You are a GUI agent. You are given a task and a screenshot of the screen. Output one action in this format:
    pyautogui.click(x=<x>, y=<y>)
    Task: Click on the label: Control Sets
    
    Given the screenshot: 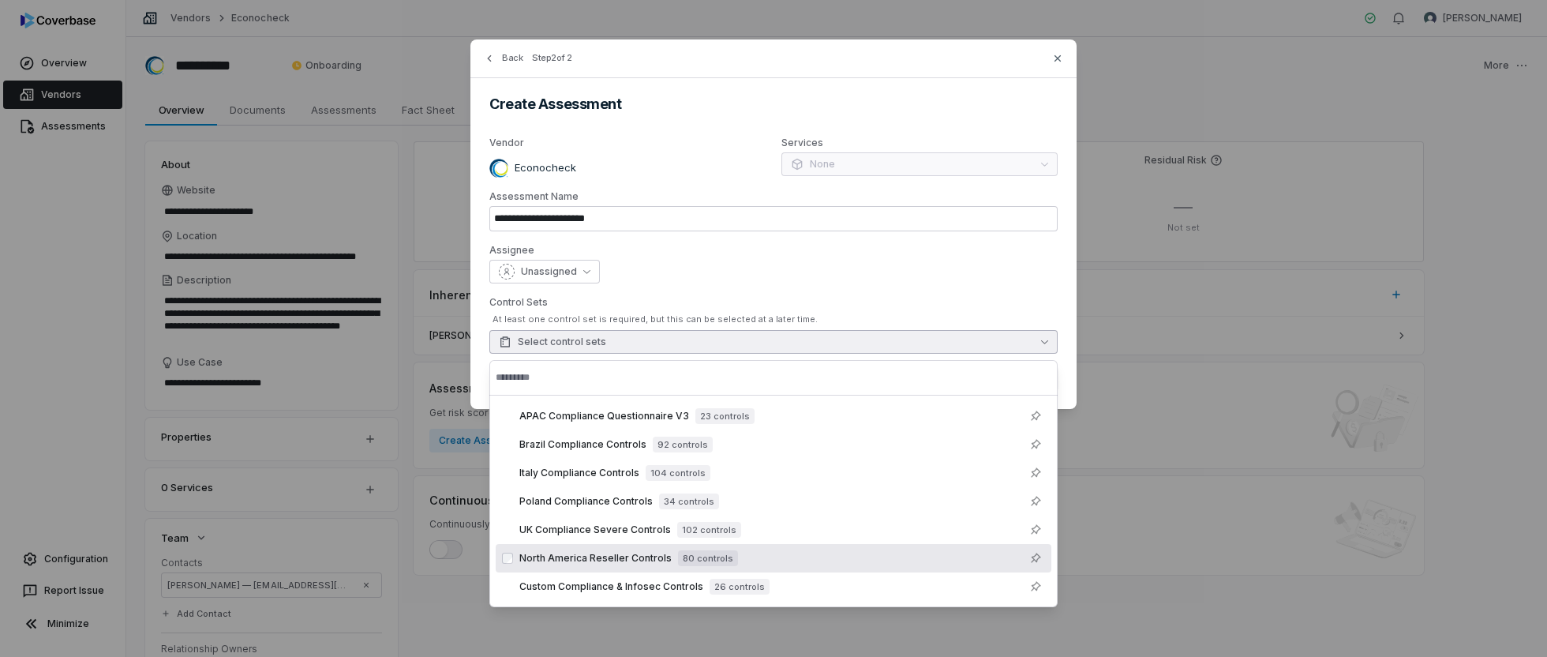 What is the action you would take?
    pyautogui.click(x=773, y=302)
    